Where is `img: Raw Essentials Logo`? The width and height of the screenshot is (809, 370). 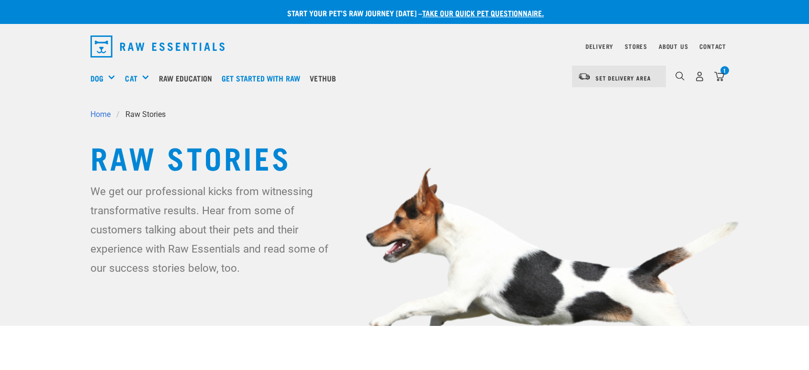 img: Raw Essentials Logo is located at coordinates (158, 46).